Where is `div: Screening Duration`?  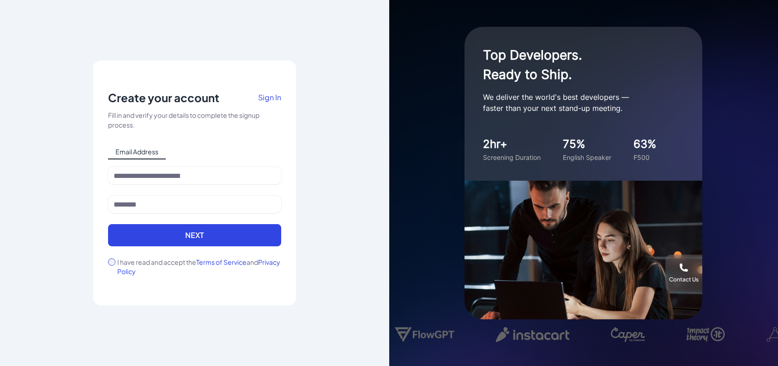 div: Screening Duration is located at coordinates (512, 157).